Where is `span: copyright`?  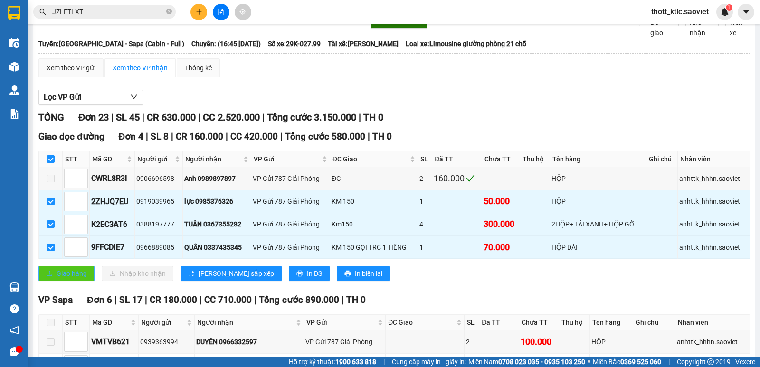
span: copyright is located at coordinates (711, 362).